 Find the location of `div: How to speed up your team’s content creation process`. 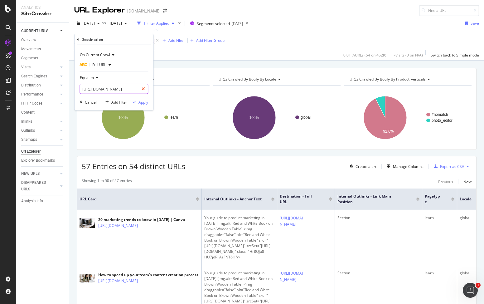

div: How to speed up your team’s content creation process is located at coordinates (148, 275).